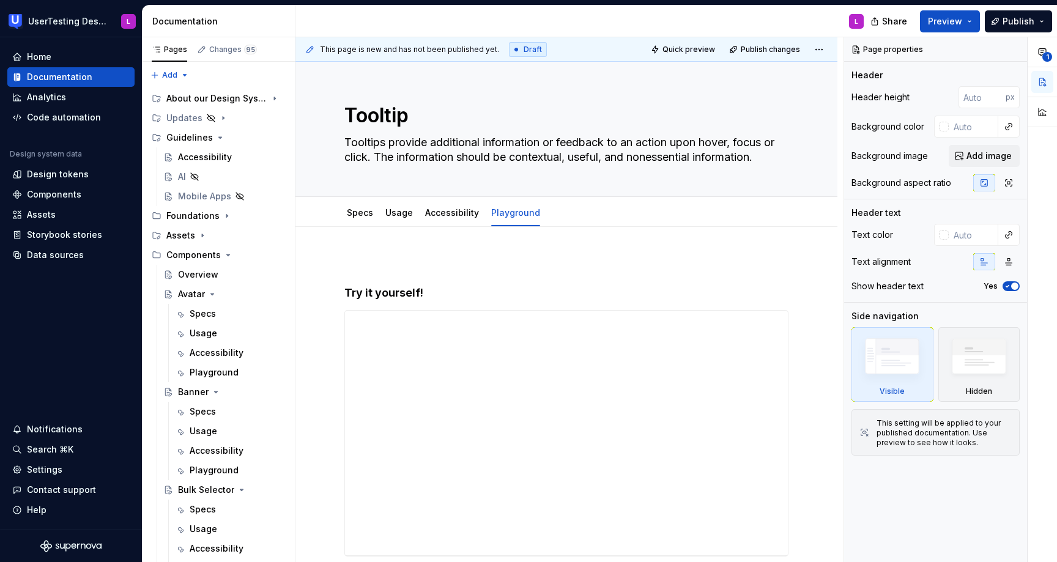  Describe the element at coordinates (945, 21) in the screenshot. I see `span: Preview` at that location.